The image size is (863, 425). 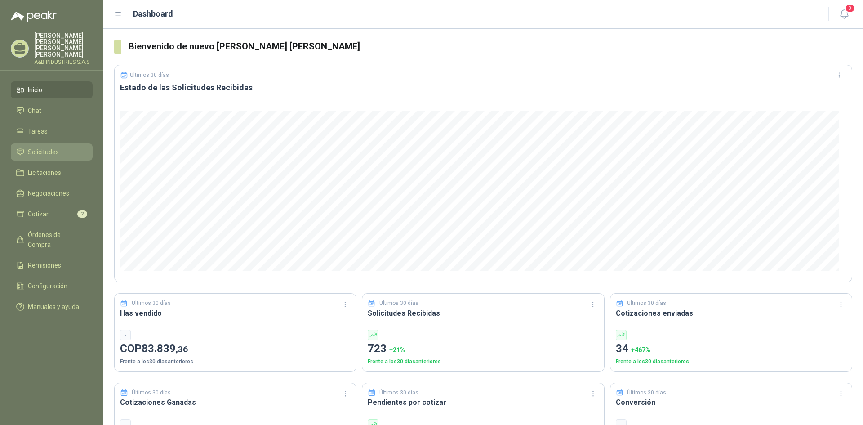 I want to click on span: Manuales y ayuda, so click(x=53, y=307).